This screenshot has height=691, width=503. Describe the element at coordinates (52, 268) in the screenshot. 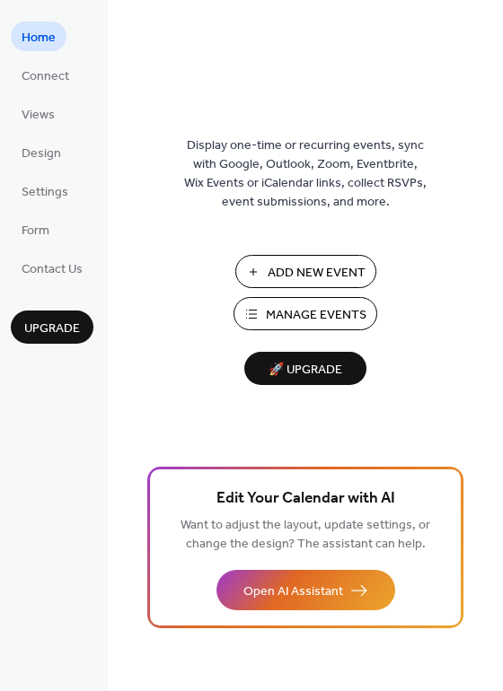

I see `a: Contact Us` at that location.